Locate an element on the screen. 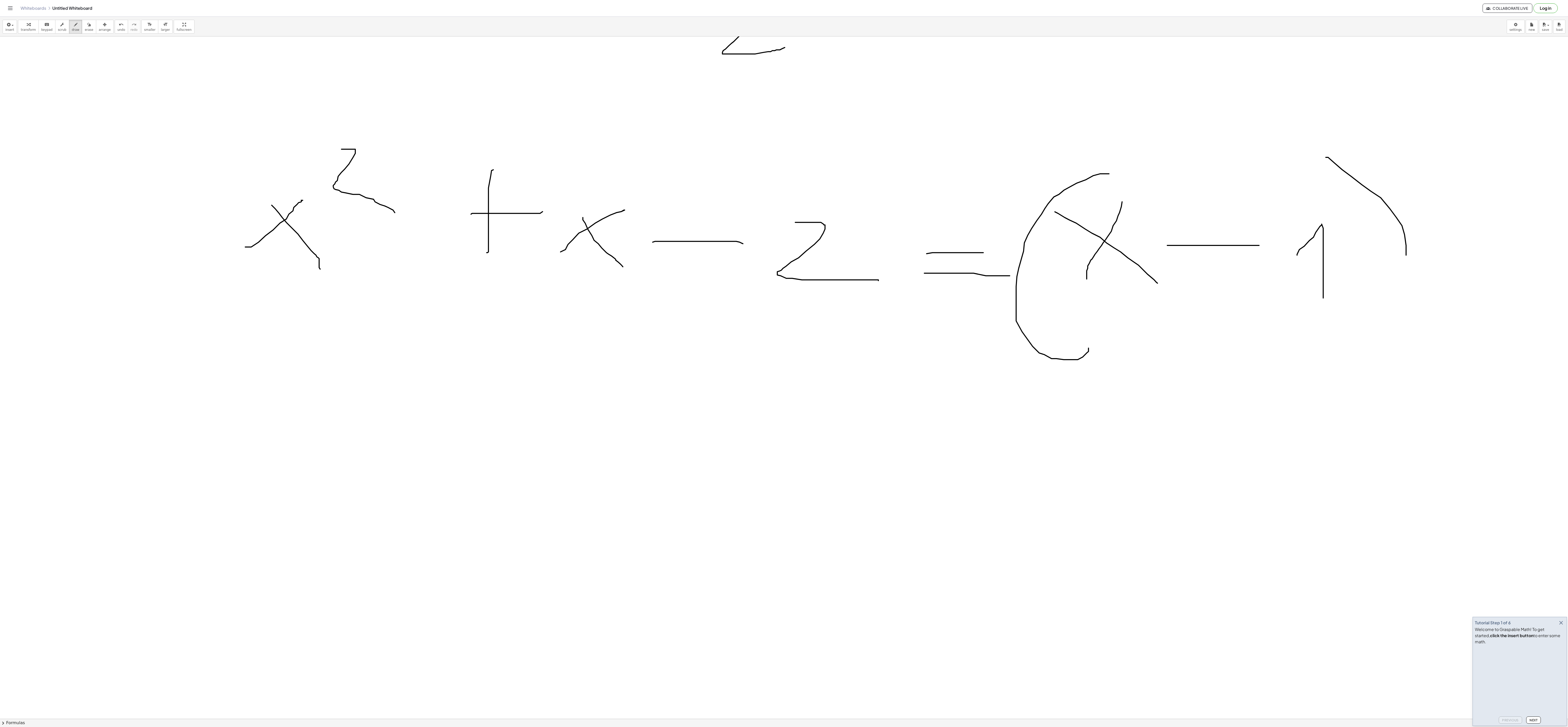 The width and height of the screenshot is (1568, 727). span: fullscreen is located at coordinates (184, 30).